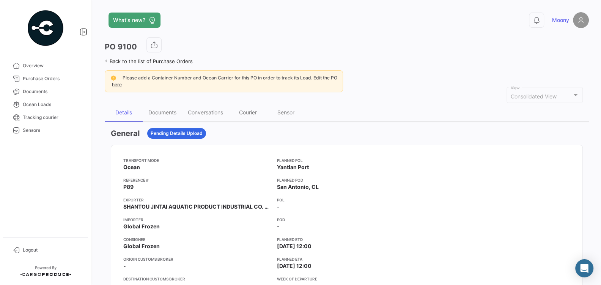 The width and height of the screenshot is (601, 285). Describe the element at coordinates (197, 200) in the screenshot. I see `app-card-info-title: Exporter` at that location.